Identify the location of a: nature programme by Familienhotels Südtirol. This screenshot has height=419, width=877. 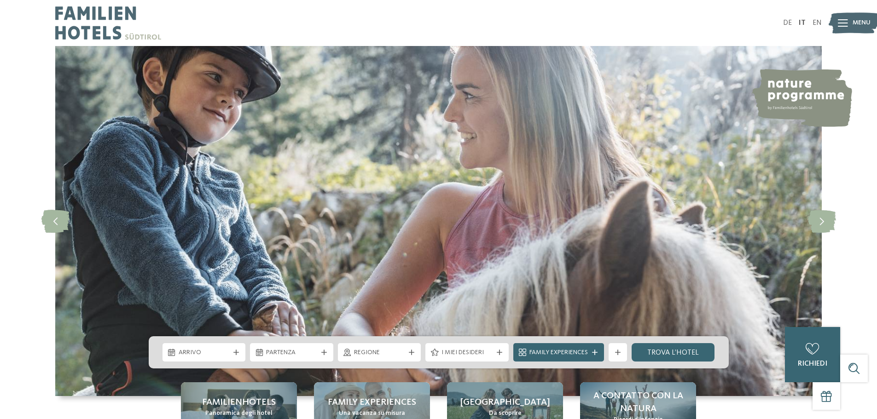
(801, 98).